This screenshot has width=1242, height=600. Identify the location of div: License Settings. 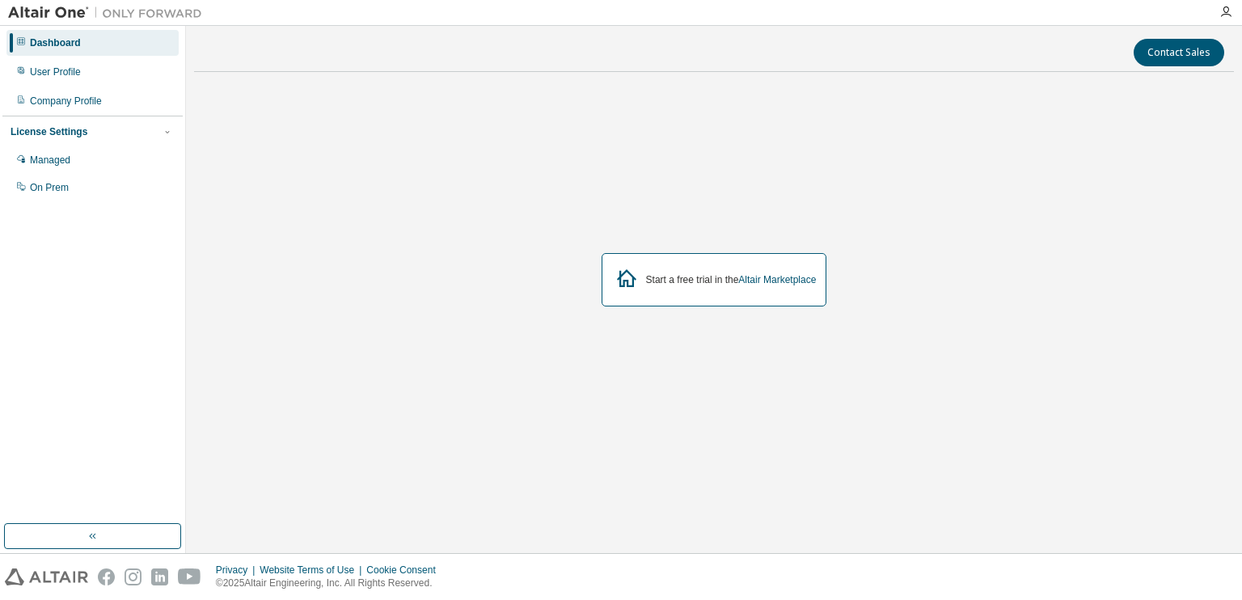
(49, 132).